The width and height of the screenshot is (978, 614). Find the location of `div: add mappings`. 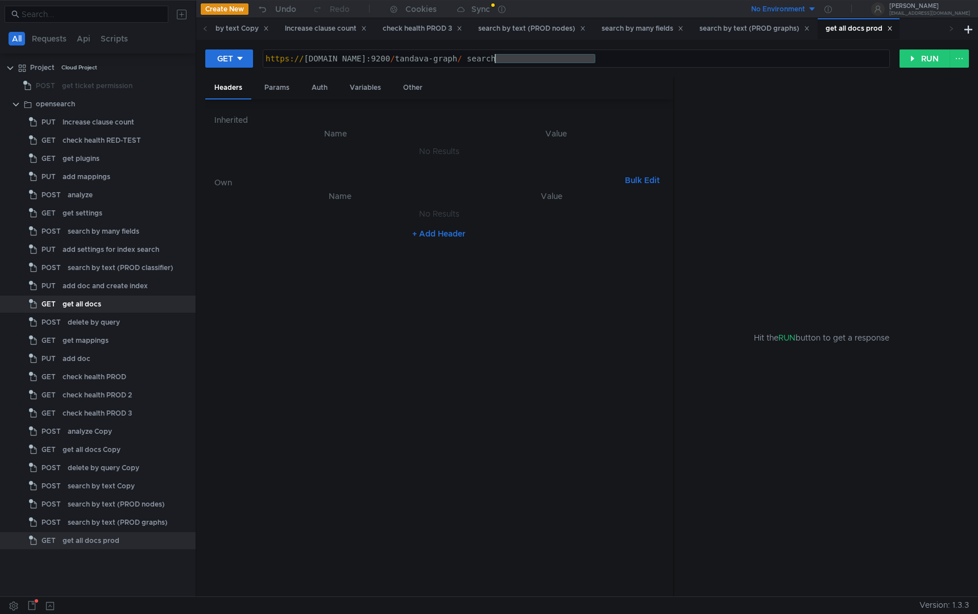

div: add mappings is located at coordinates (86, 177).